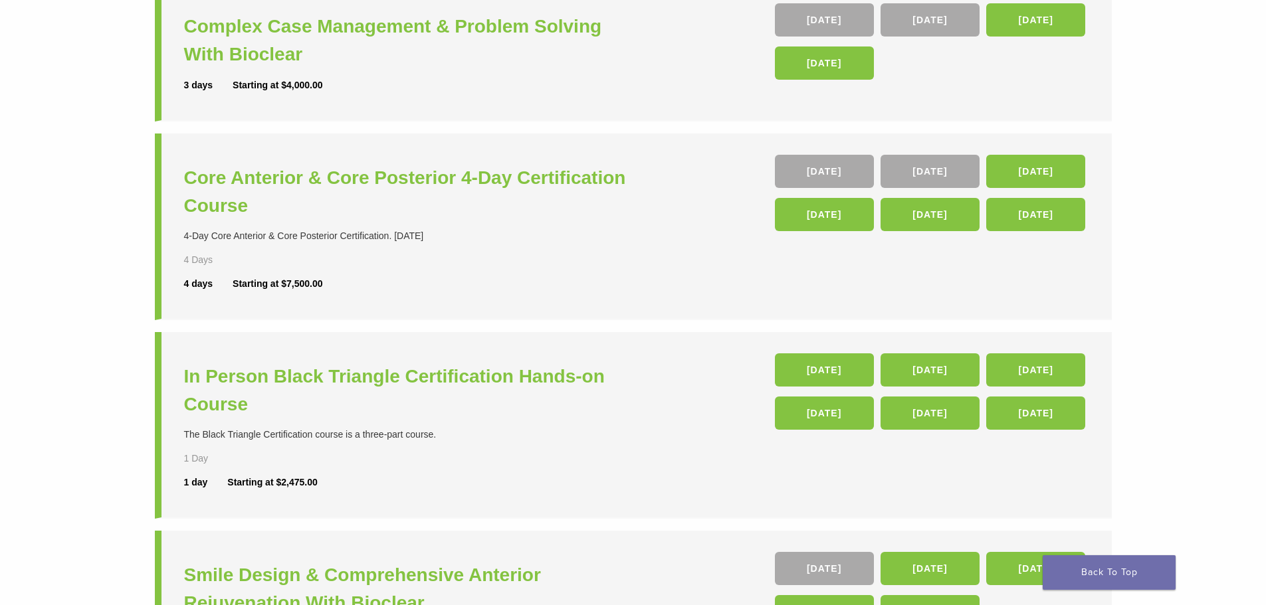 The width and height of the screenshot is (1266, 605). I want to click on div: Starting at $4,000.00, so click(277, 85).